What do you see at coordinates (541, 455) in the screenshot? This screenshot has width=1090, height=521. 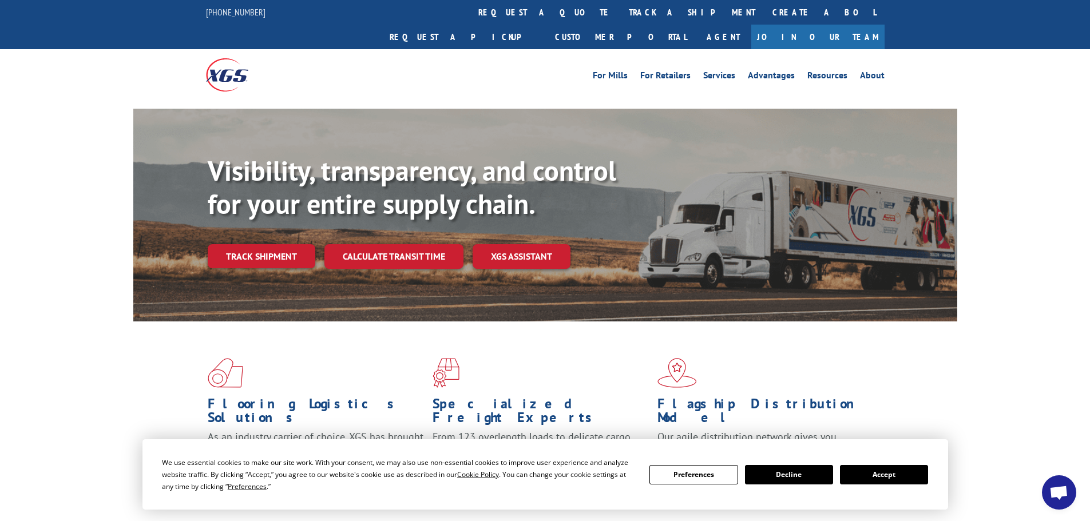 I see `p: From 123 overlength loads to delicate cargo, our experienced staff knows the best way to move you...` at bounding box center [541, 455].